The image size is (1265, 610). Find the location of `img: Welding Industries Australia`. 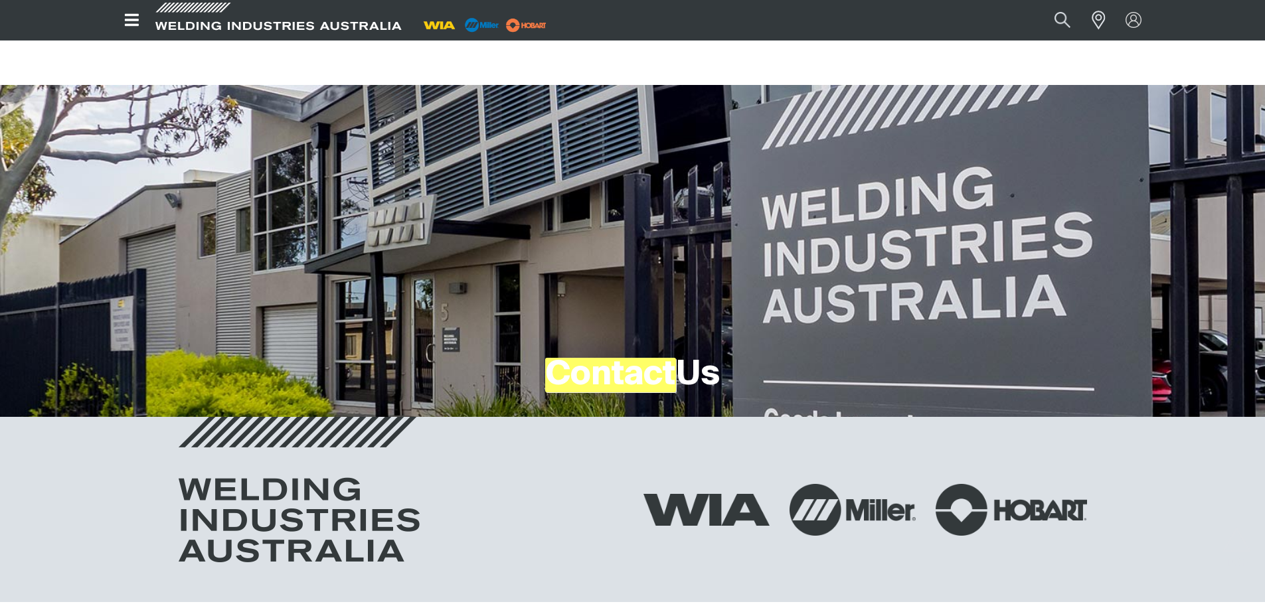

img: Welding Industries Australia is located at coordinates (299, 489).